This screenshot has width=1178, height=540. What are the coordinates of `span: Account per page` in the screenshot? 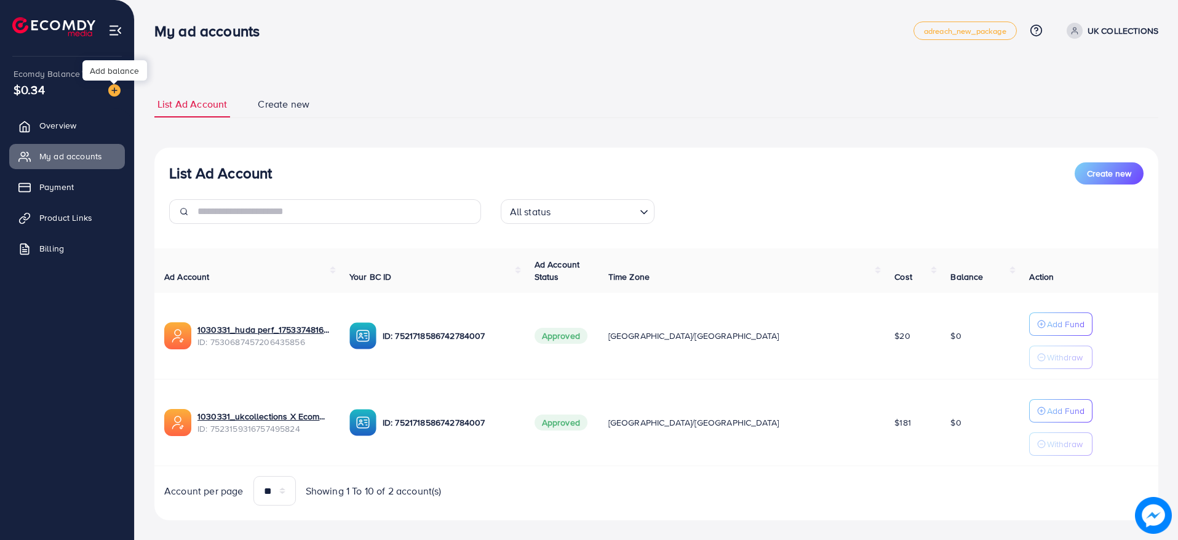 It's located at (204, 491).